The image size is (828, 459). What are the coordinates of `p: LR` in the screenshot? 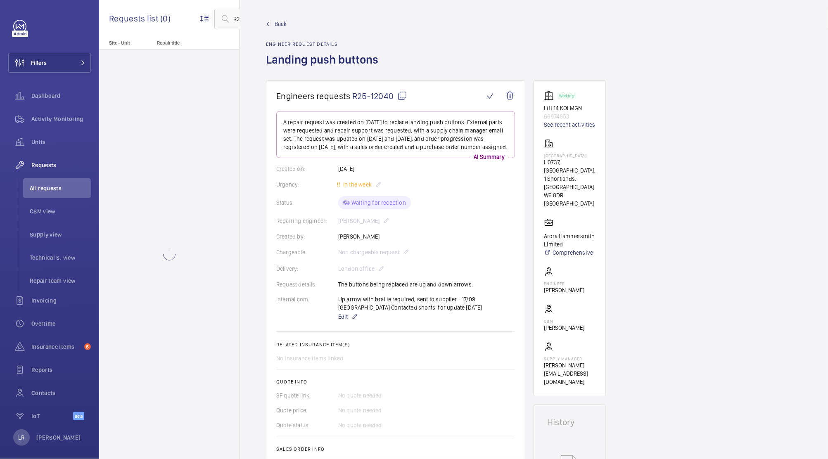 It's located at (21, 438).